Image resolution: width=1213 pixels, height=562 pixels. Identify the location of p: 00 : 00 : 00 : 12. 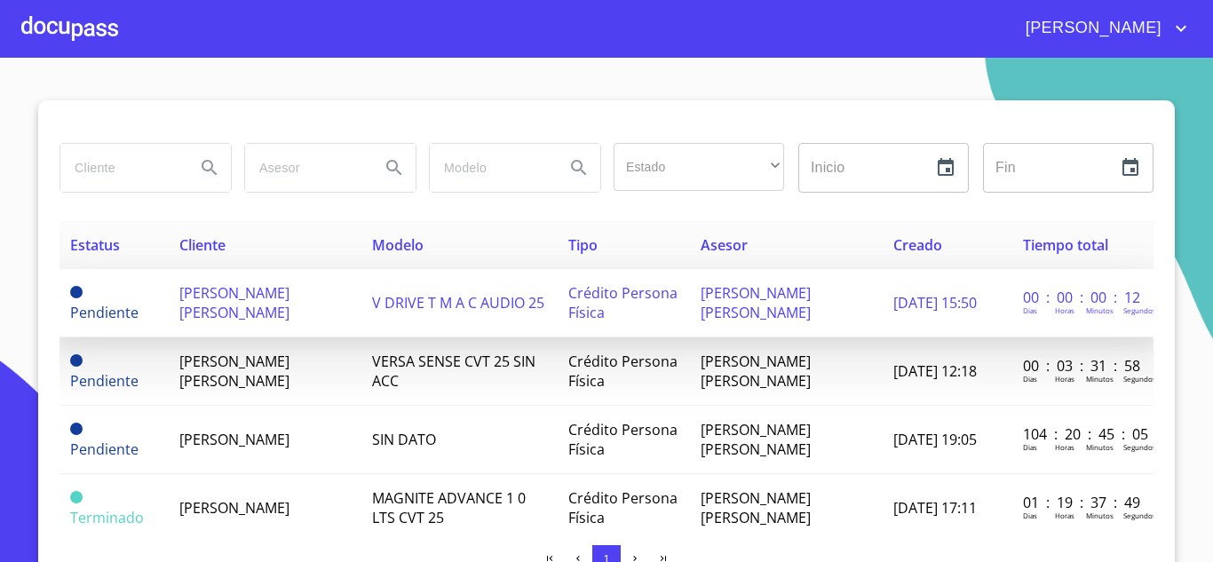
(1082, 297).